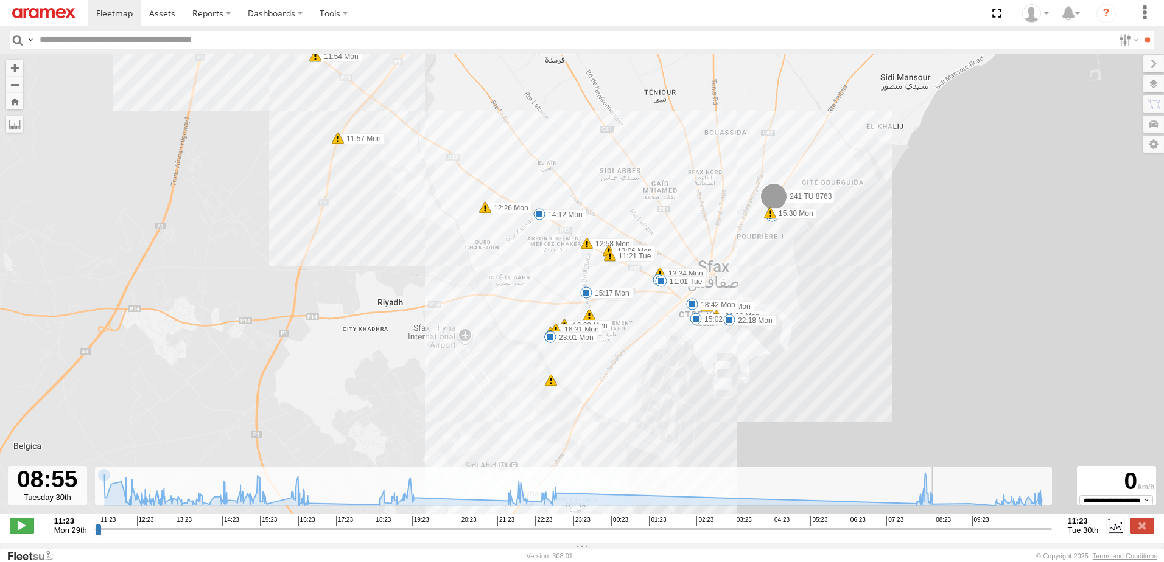  What do you see at coordinates (680, 281) in the screenshot?
I see `label: 10:30 Tue` at bounding box center [680, 281].